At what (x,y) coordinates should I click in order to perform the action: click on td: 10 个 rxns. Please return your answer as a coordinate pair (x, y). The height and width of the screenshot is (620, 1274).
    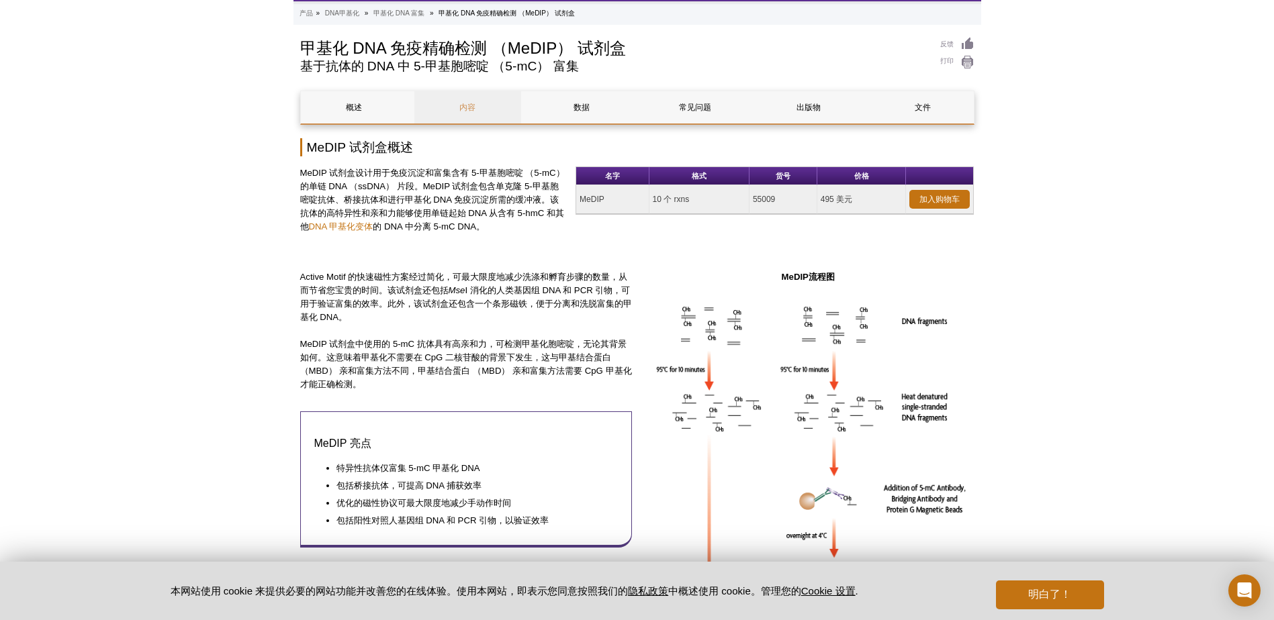
    Looking at the image, I should click on (699, 199).